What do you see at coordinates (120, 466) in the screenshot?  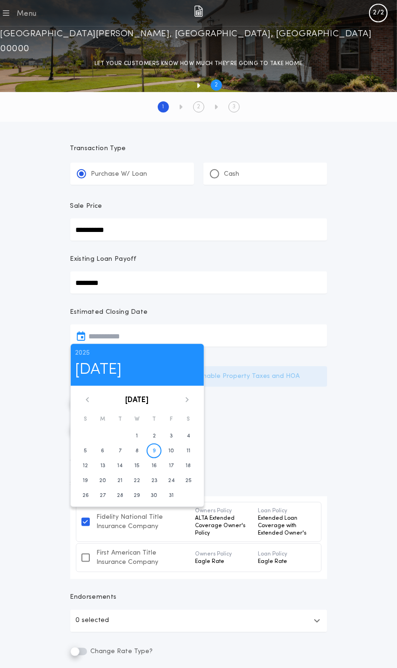 I see `time: 14` at bounding box center [120, 466].